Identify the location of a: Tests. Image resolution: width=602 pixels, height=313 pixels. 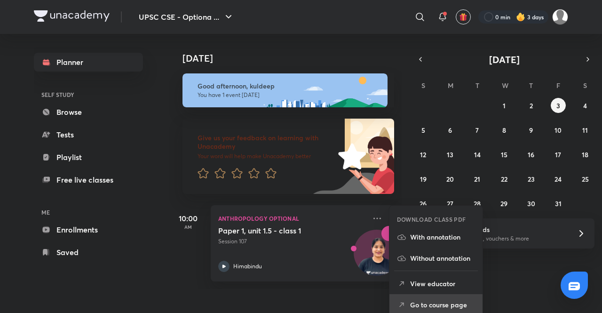
(88, 134).